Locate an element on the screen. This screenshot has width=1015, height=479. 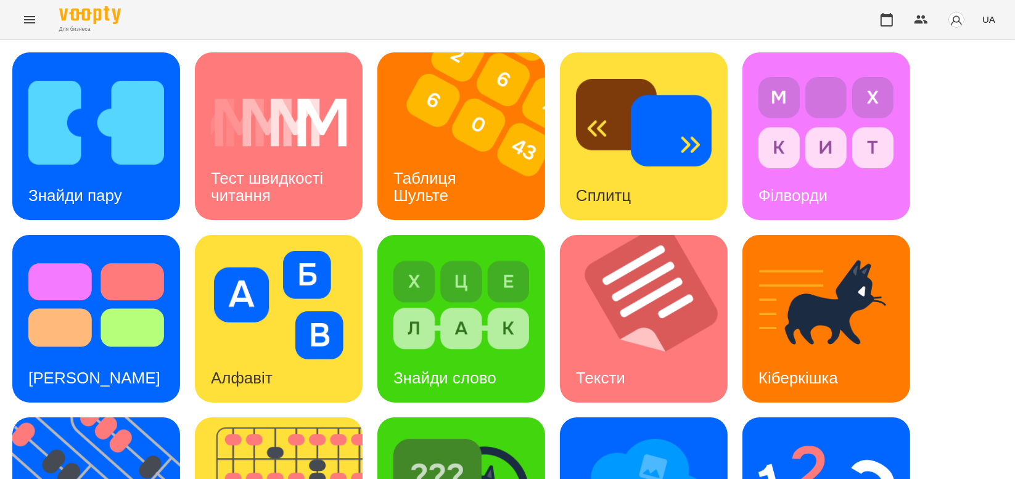
img: Кіберкішка is located at coordinates (827, 305).